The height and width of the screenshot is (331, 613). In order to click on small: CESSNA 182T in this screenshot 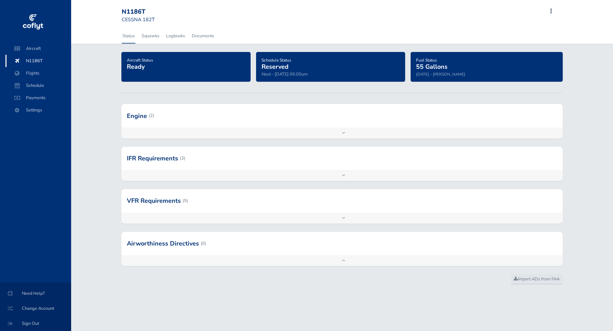, I will do `click(138, 19)`.